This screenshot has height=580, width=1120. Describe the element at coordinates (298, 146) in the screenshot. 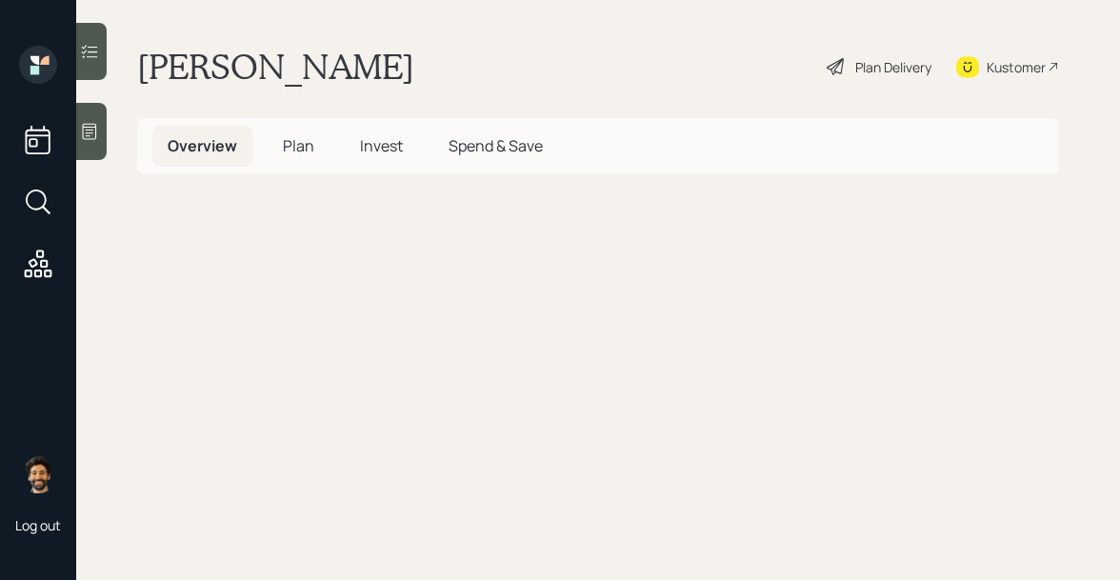

I see `span: Plan` at that location.